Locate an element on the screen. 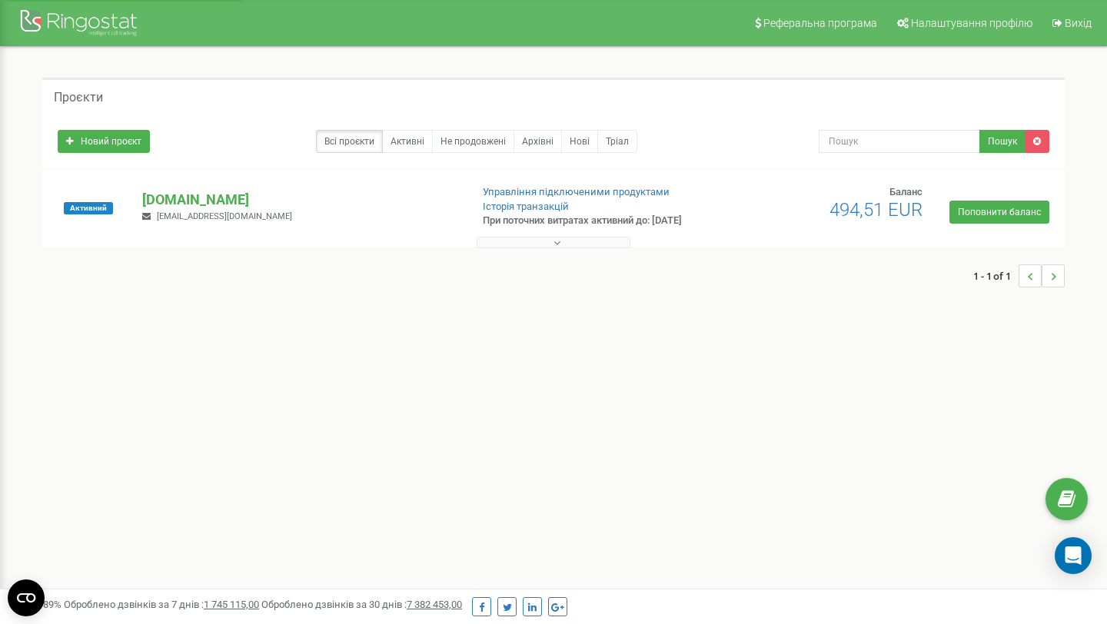 Image resolution: width=1107 pixels, height=624 pixels. span: Активний is located at coordinates (88, 208).